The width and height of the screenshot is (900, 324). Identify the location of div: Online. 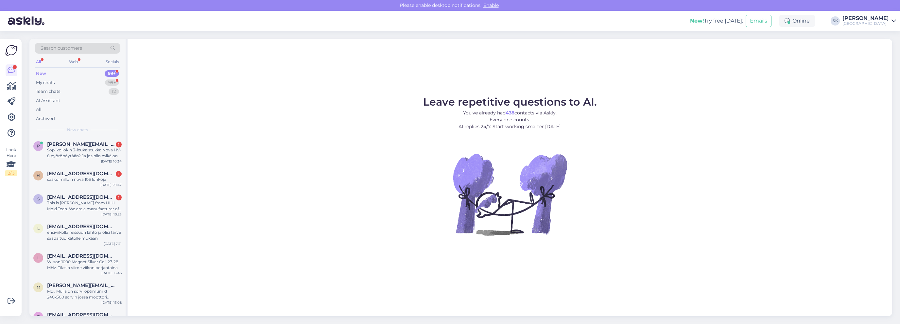
(797, 21).